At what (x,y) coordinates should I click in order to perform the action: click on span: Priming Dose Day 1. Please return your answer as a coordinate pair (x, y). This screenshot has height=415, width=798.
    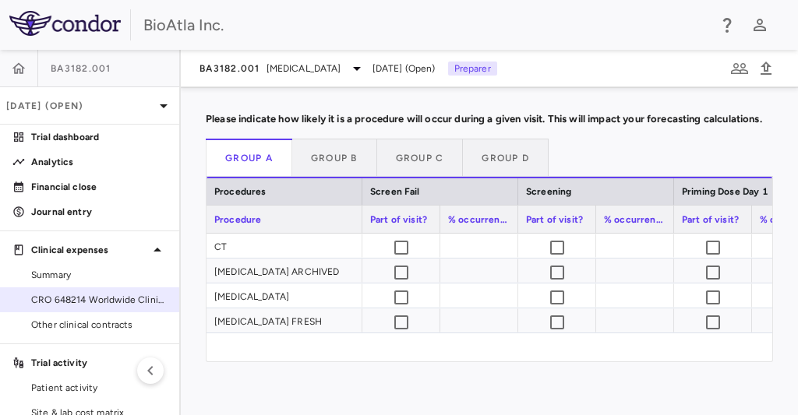
    Looking at the image, I should click on (725, 192).